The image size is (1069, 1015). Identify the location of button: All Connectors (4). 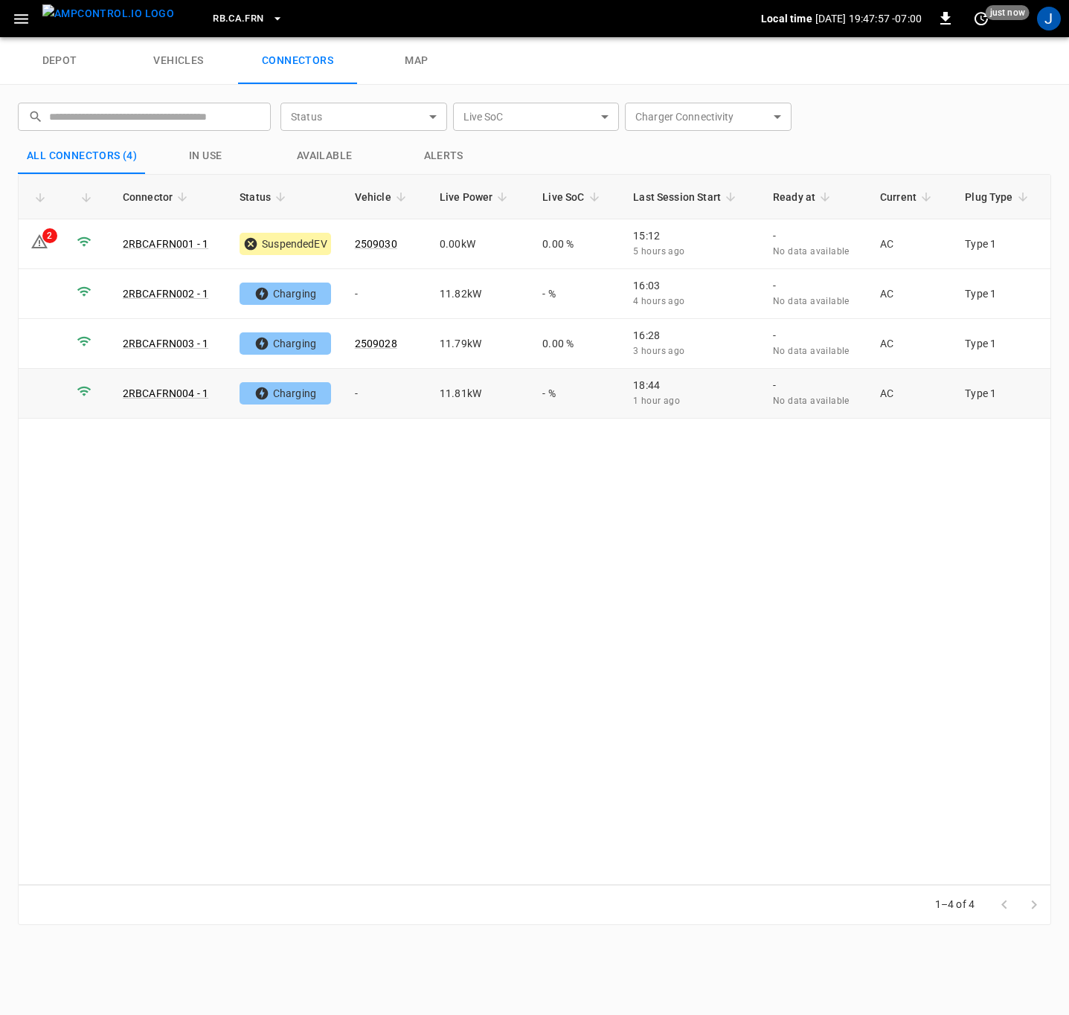
(82, 156).